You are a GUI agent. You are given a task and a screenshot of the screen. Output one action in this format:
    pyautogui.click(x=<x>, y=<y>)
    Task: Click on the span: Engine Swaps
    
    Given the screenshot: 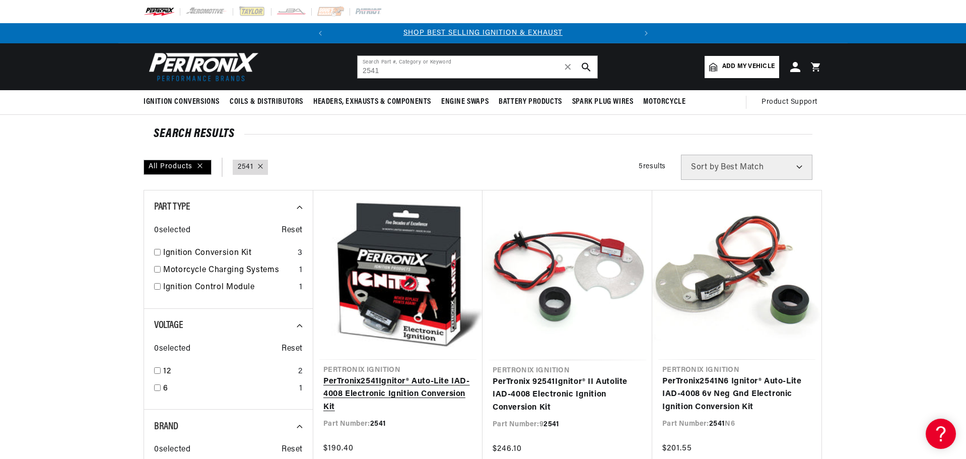 What is the action you would take?
    pyautogui.click(x=465, y=102)
    